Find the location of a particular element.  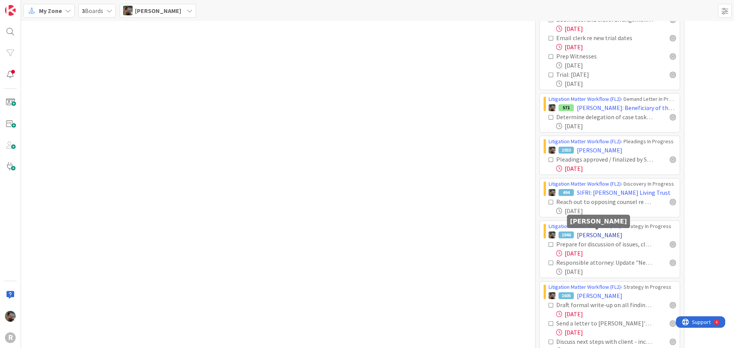

div: Prep Witnesses is located at coordinates (593, 56).